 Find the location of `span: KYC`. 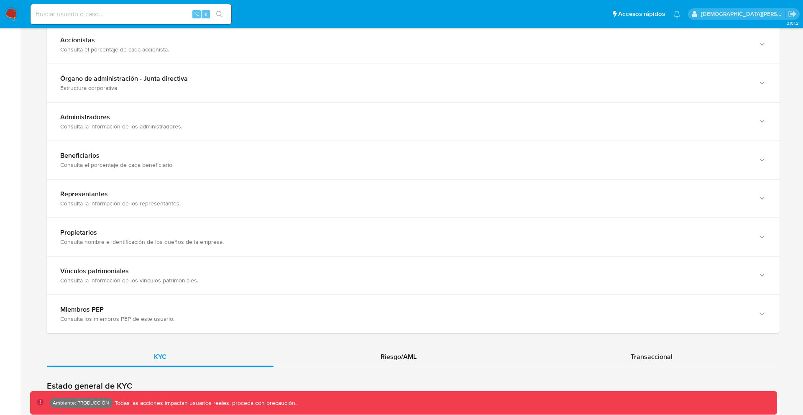

span: KYC is located at coordinates (160, 356).